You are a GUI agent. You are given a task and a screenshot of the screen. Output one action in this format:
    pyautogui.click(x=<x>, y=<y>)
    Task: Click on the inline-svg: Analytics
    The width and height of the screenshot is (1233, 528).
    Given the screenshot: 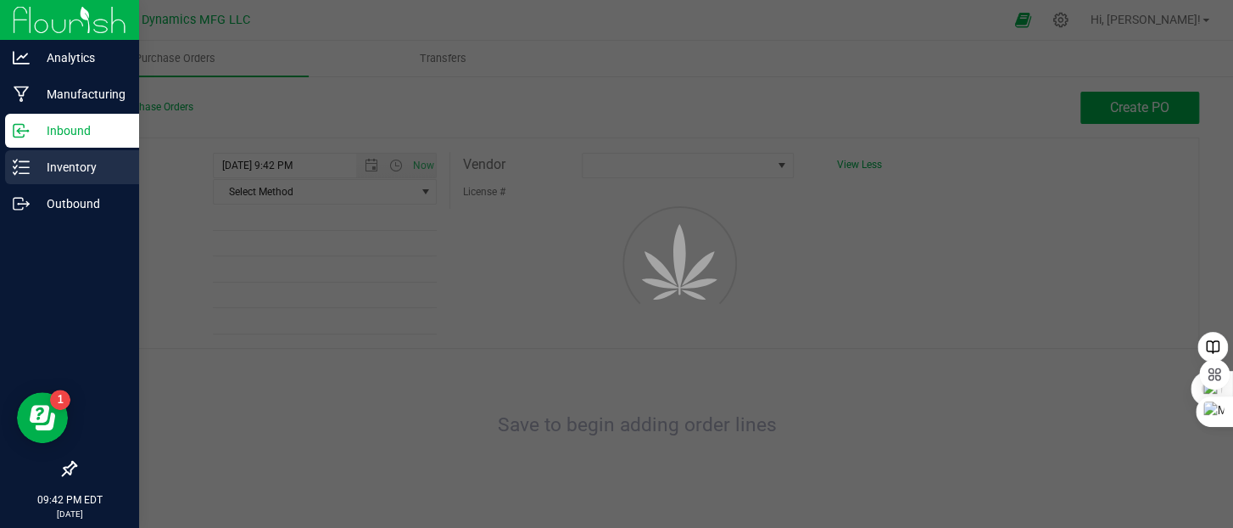 What is the action you would take?
    pyautogui.click(x=21, y=58)
    